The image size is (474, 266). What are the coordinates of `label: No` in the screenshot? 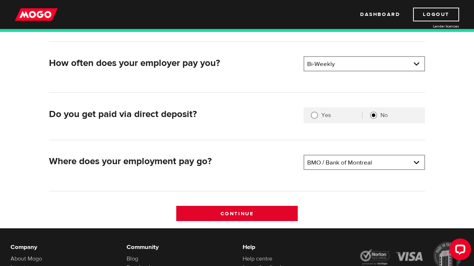 It's located at (399, 115).